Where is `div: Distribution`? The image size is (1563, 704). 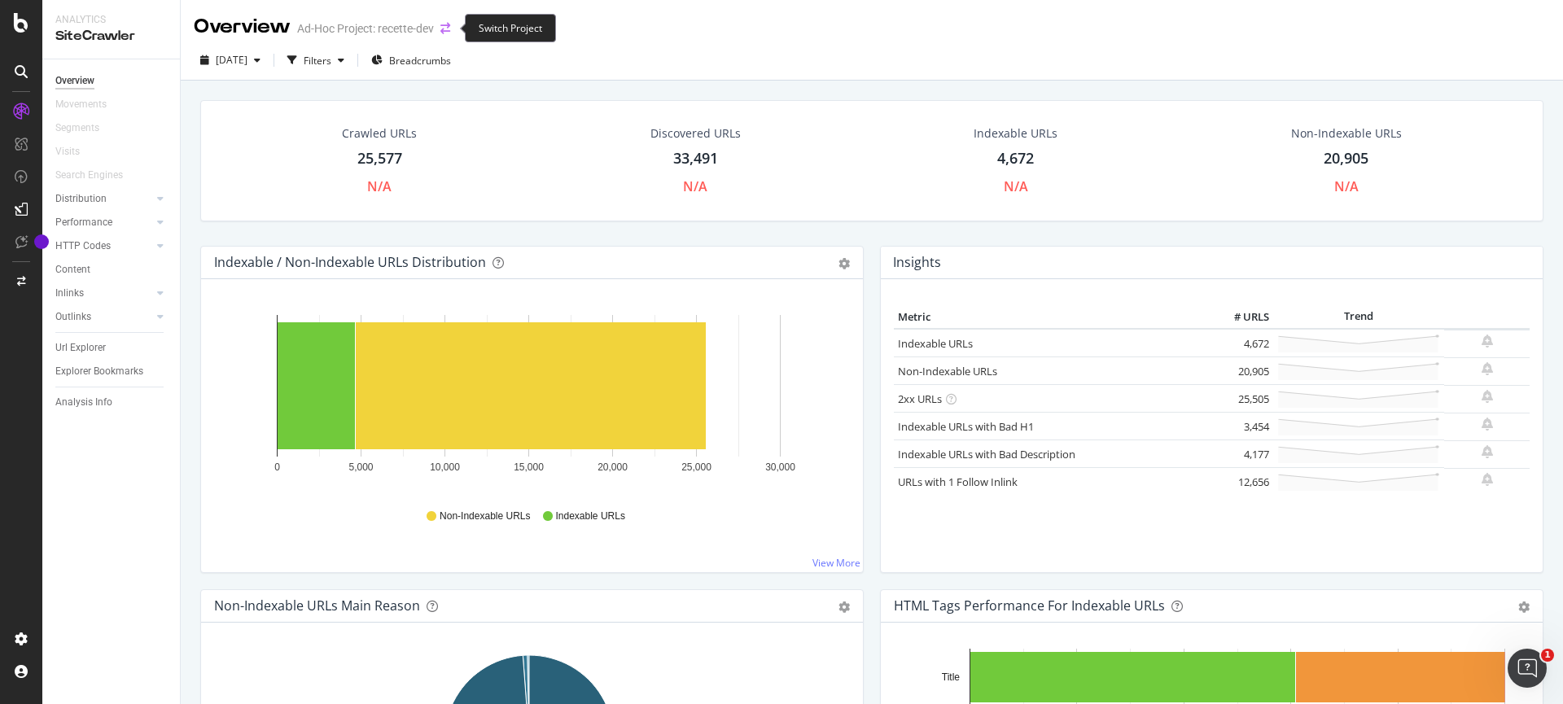
div: Distribution is located at coordinates (81, 199).